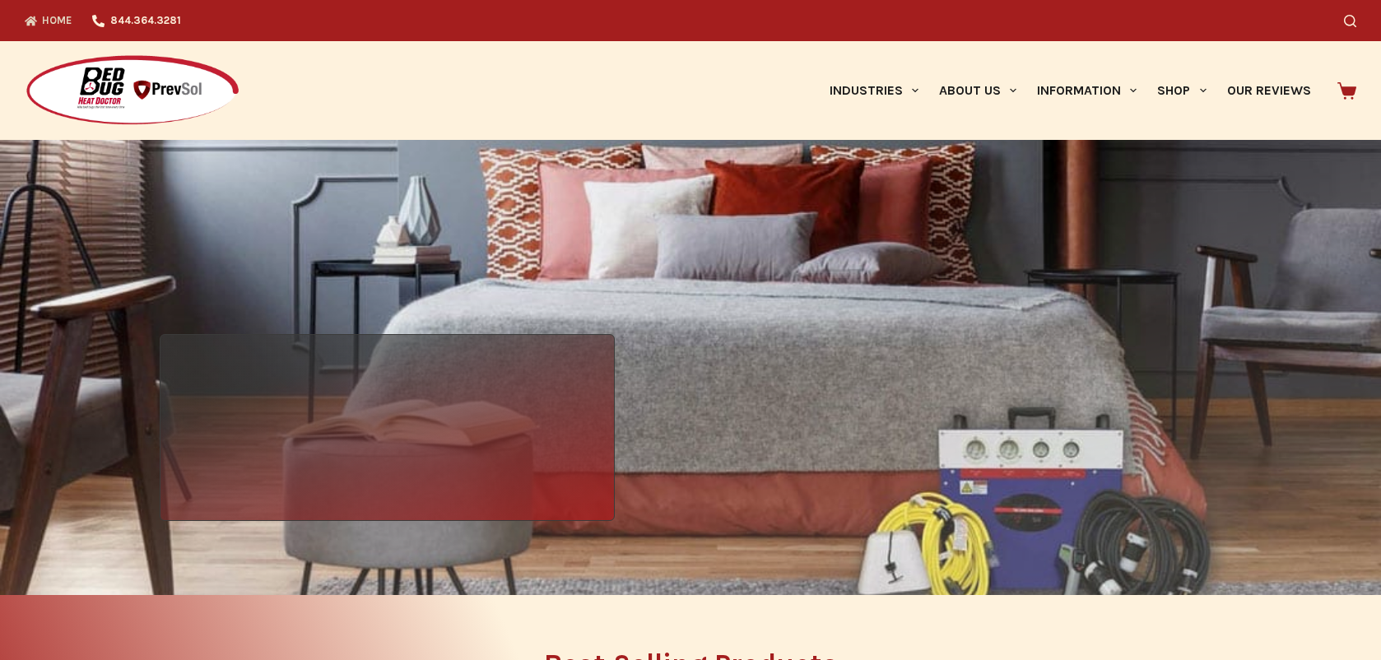 This screenshot has width=1381, height=660. I want to click on nav: Primary, so click(1070, 91).